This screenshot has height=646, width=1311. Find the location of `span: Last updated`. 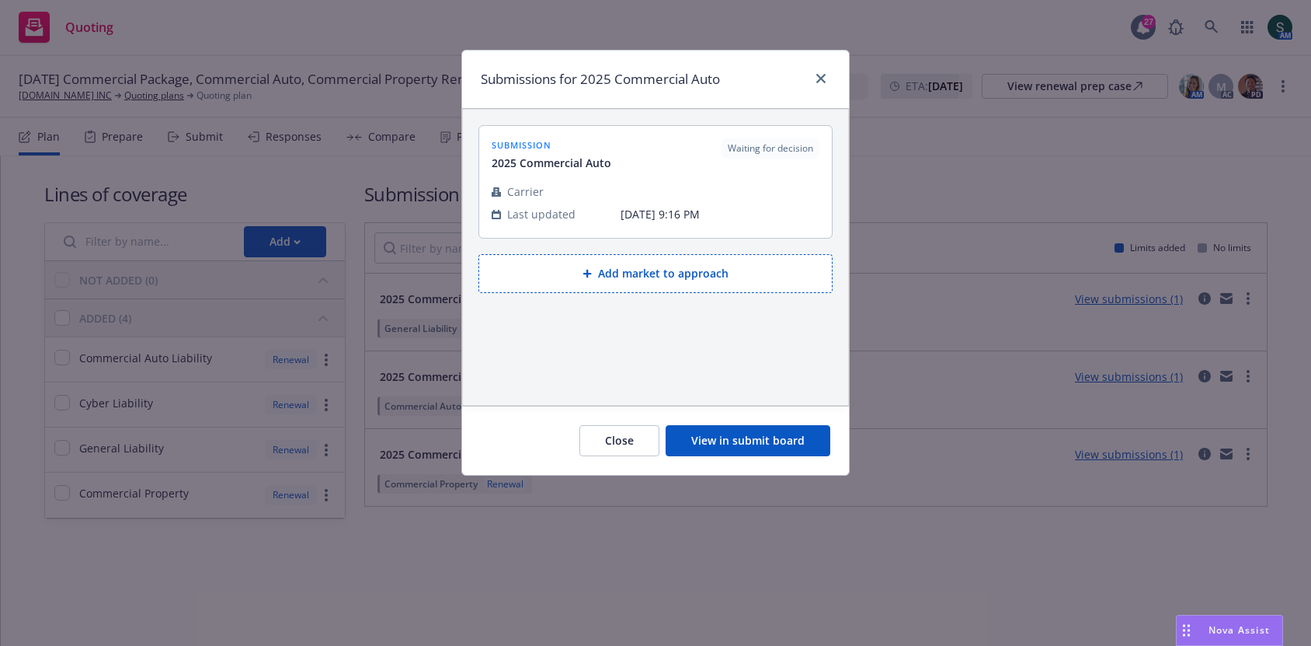

span: Last updated is located at coordinates (541, 214).